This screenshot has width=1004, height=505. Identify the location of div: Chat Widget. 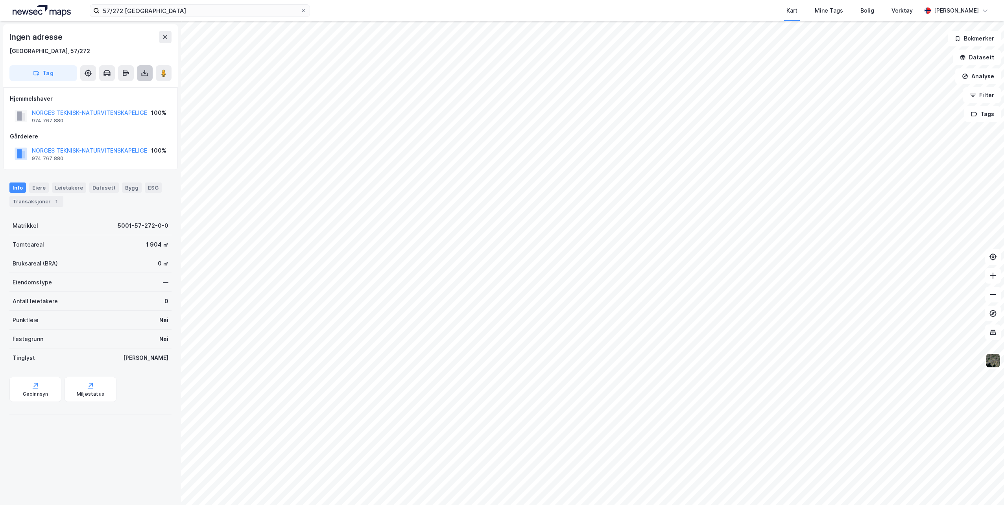
(984, 486).